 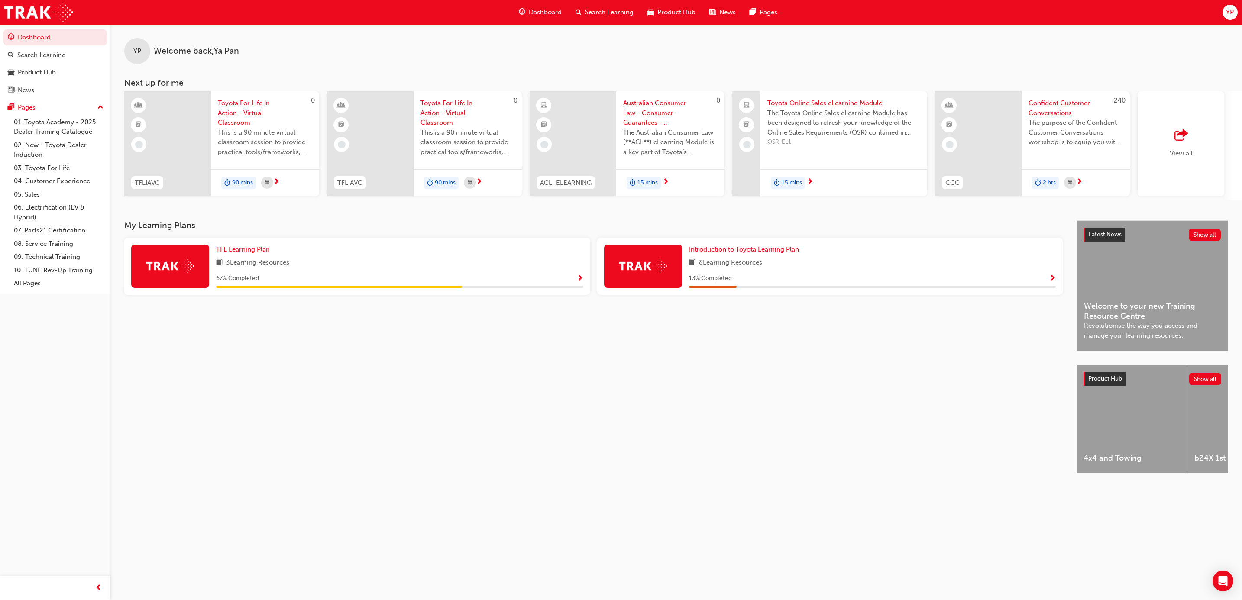 What do you see at coordinates (605, 12) in the screenshot?
I see `a: search-iconSearch Learning` at bounding box center [605, 12].